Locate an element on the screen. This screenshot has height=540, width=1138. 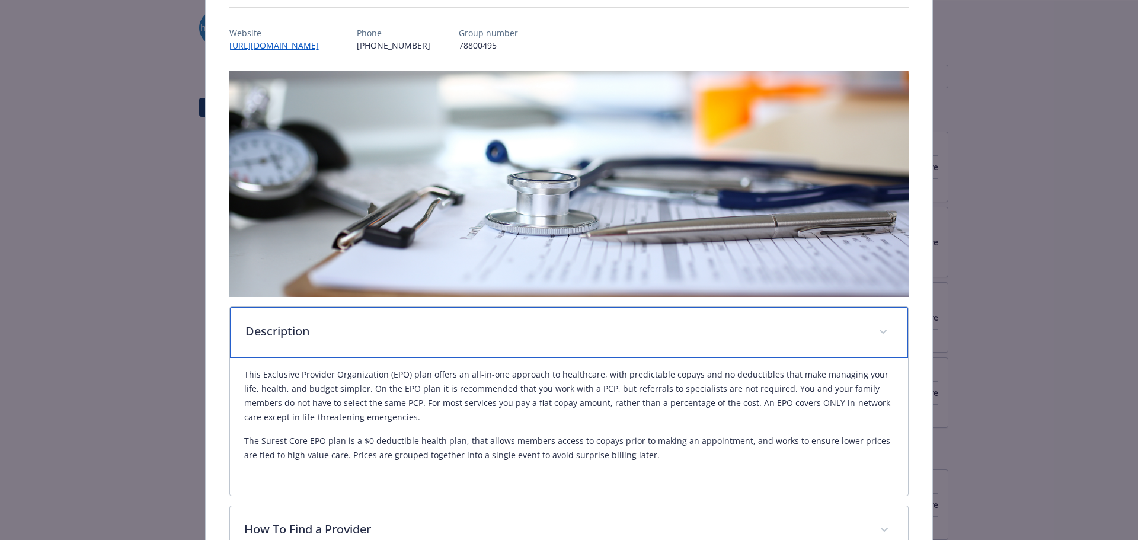
img: banner is located at coordinates (569, 184).